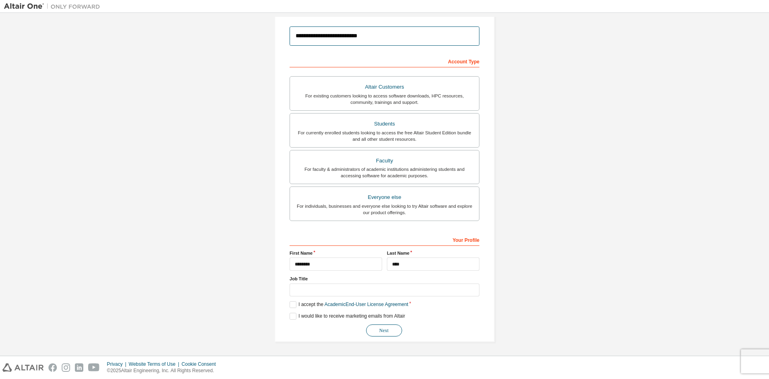 The width and height of the screenshot is (769, 379). What do you see at coordinates (79, 367) in the screenshot?
I see `img: linkedin.svg` at bounding box center [79, 367].